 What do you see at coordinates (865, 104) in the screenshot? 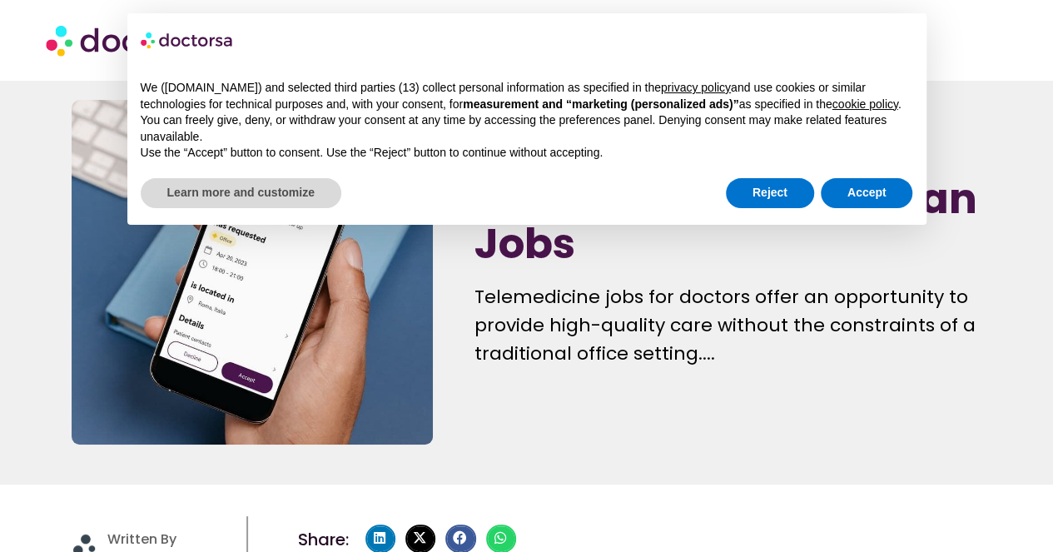
I see `a: cookie policy` at bounding box center [865, 104].